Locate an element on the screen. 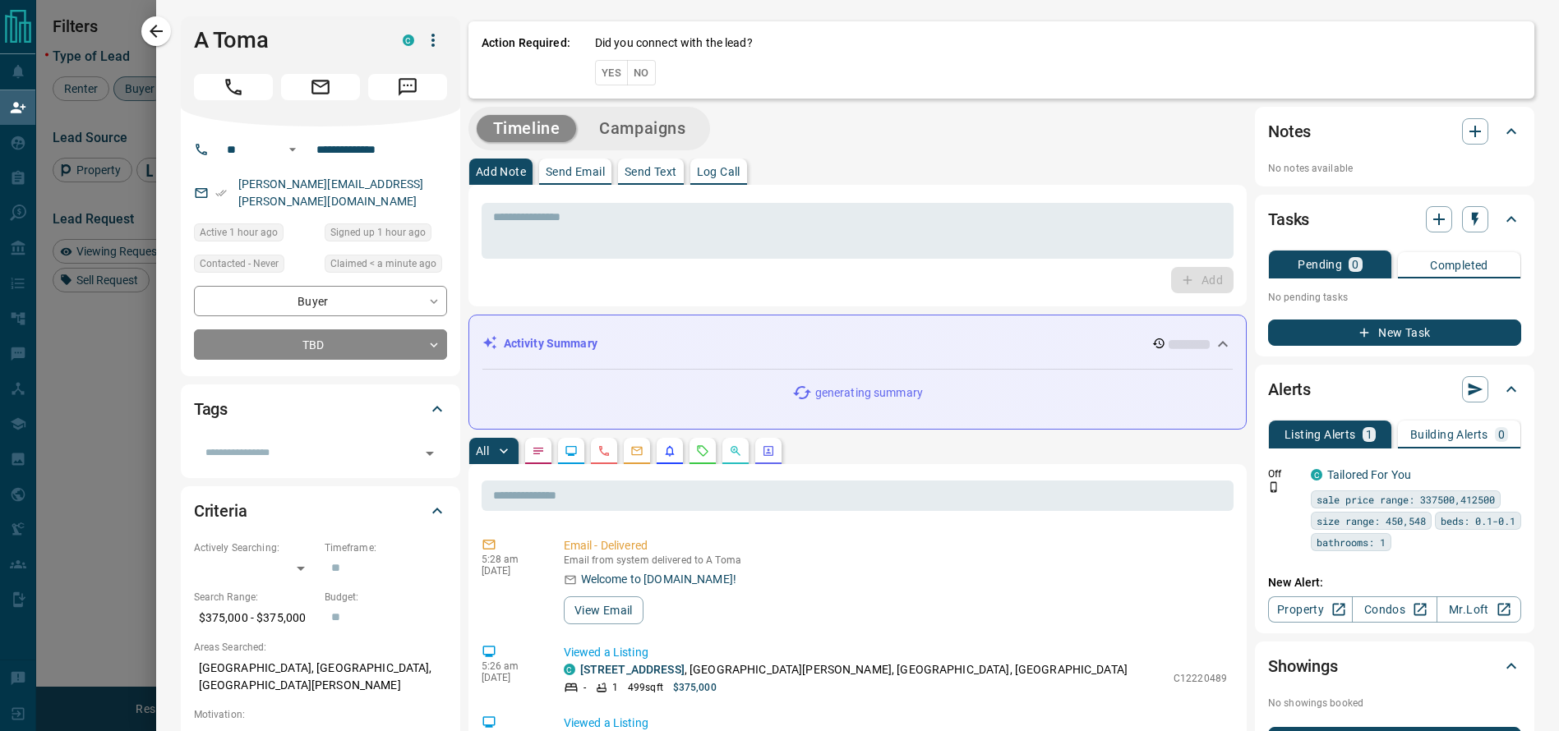  svg: Agent Actions is located at coordinates (768, 451).